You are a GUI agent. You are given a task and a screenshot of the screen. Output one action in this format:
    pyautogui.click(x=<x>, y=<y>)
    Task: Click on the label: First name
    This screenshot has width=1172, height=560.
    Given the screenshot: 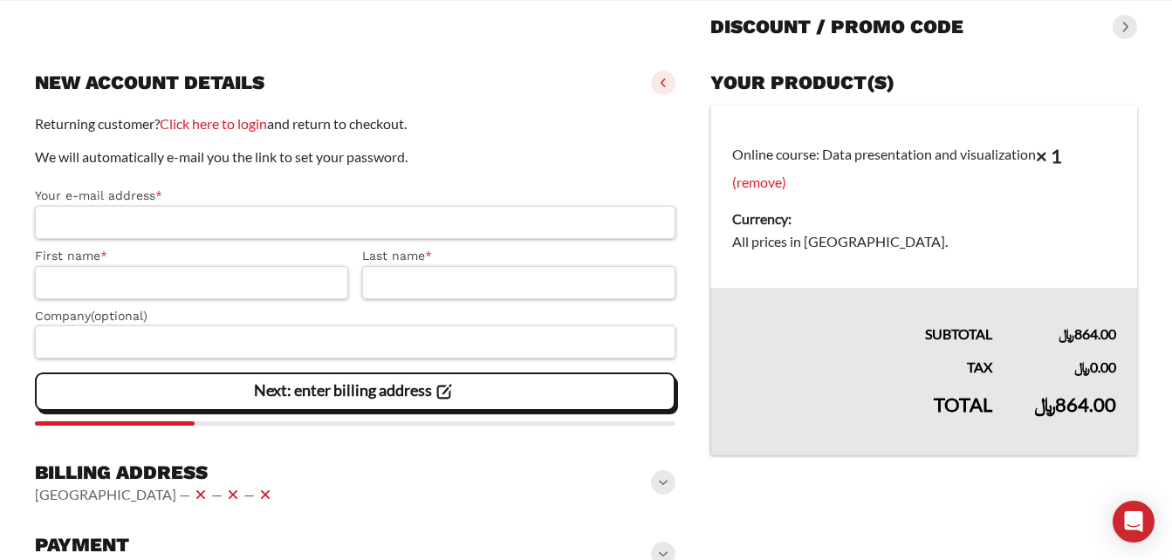 What is the action you would take?
    pyautogui.click(x=191, y=256)
    